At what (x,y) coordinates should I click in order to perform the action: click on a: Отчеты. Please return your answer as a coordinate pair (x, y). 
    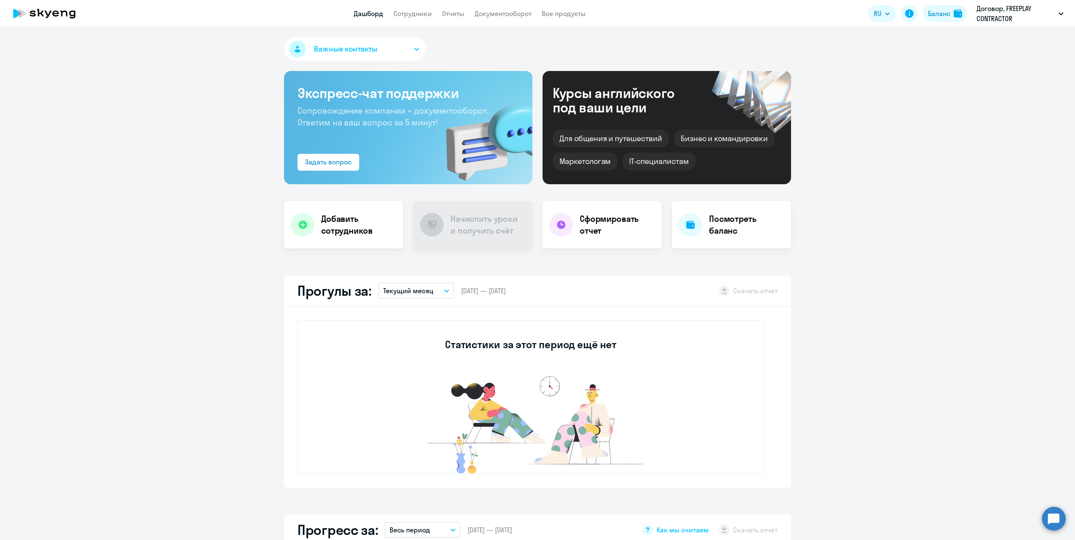
    Looking at the image, I should click on (453, 14).